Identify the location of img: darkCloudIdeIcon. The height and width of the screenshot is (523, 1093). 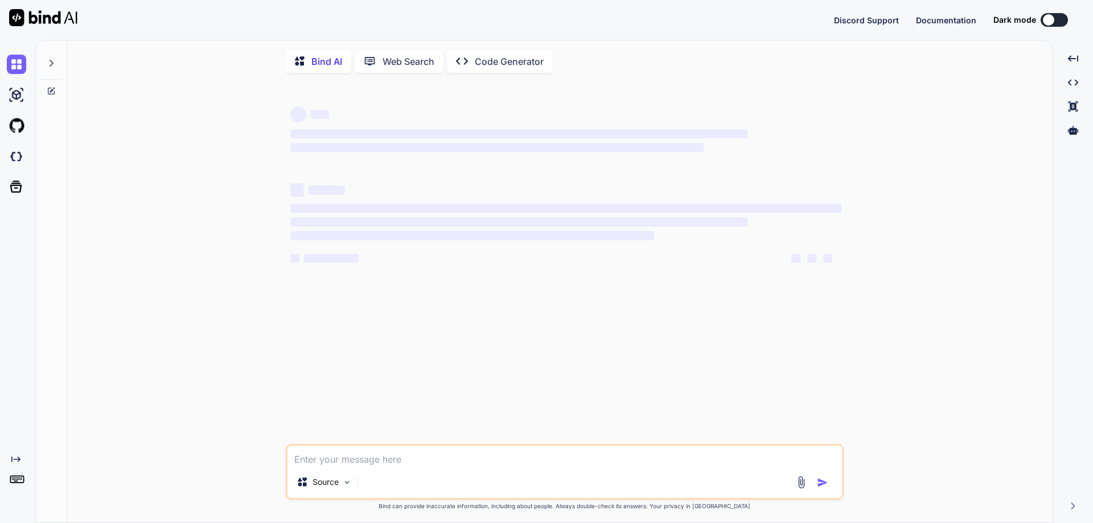
(17, 156).